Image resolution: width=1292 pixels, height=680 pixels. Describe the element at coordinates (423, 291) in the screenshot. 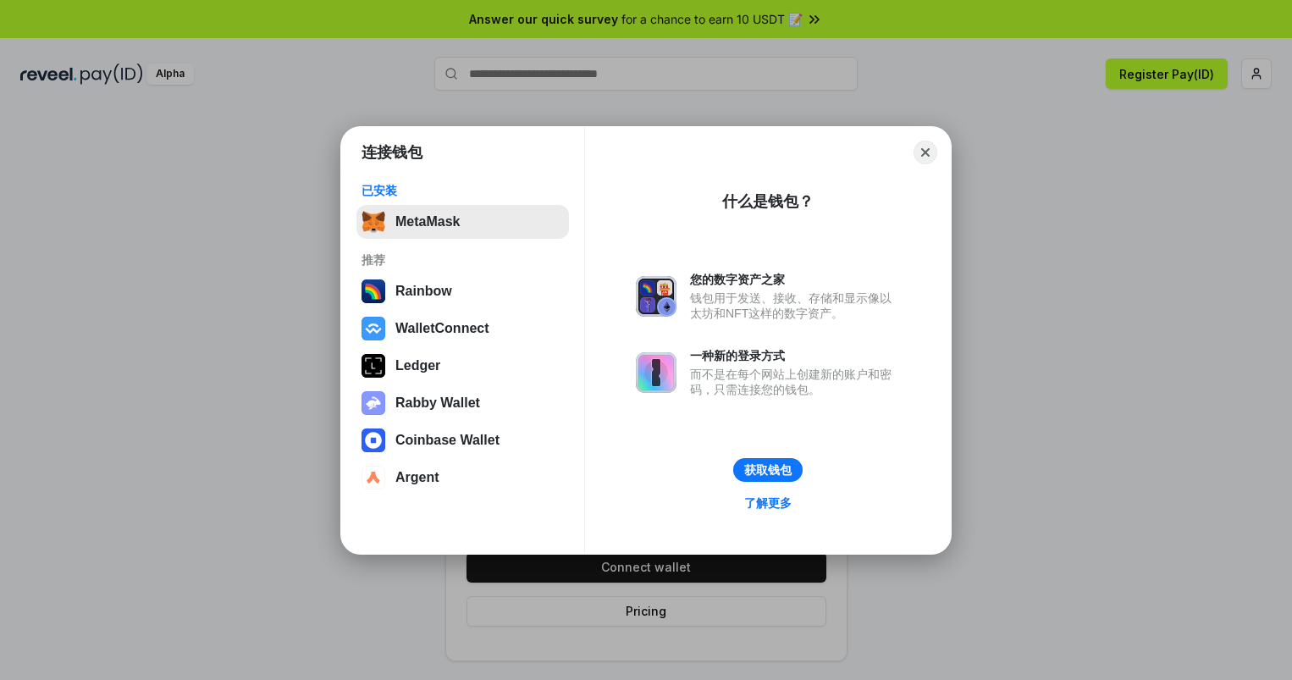

I see `div: Rainbow` at that location.